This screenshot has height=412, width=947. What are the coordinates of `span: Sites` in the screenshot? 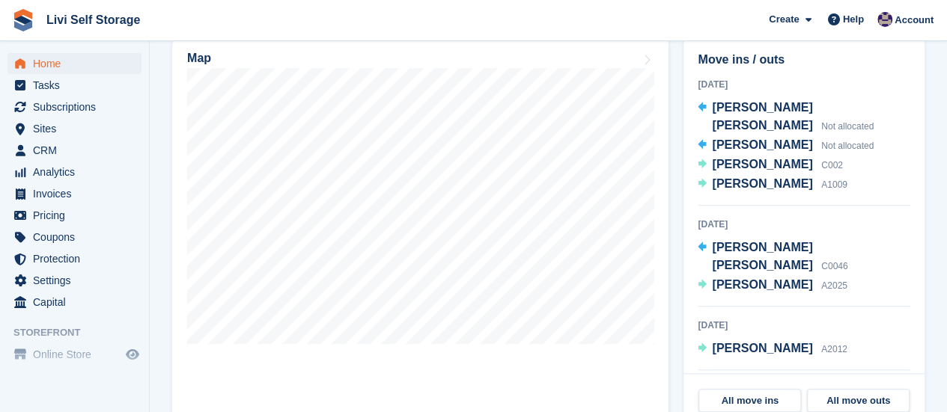 It's located at (78, 129).